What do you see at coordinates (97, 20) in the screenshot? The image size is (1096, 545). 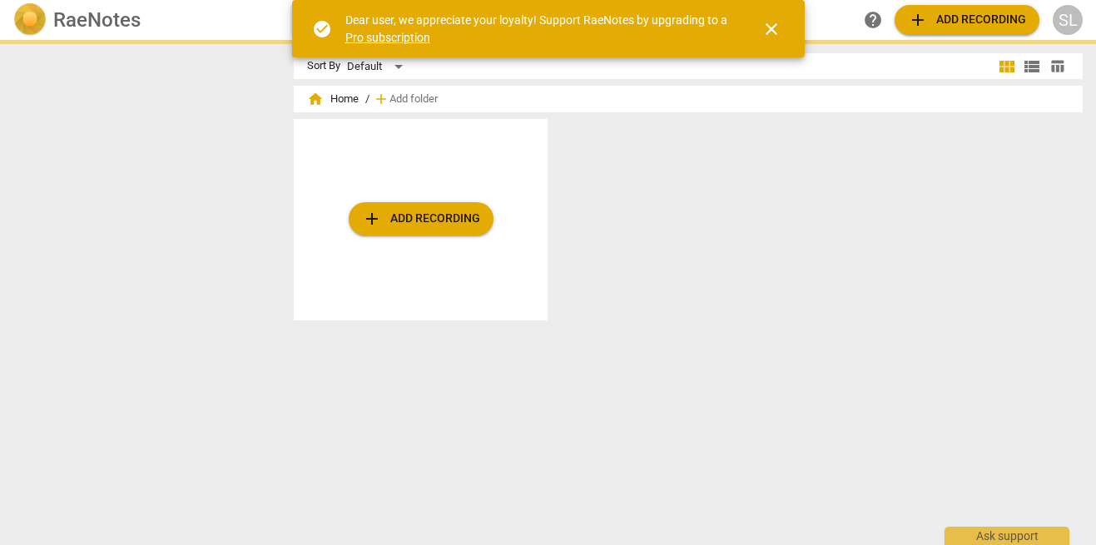 I see `h2: RaeNotes` at bounding box center [97, 20].